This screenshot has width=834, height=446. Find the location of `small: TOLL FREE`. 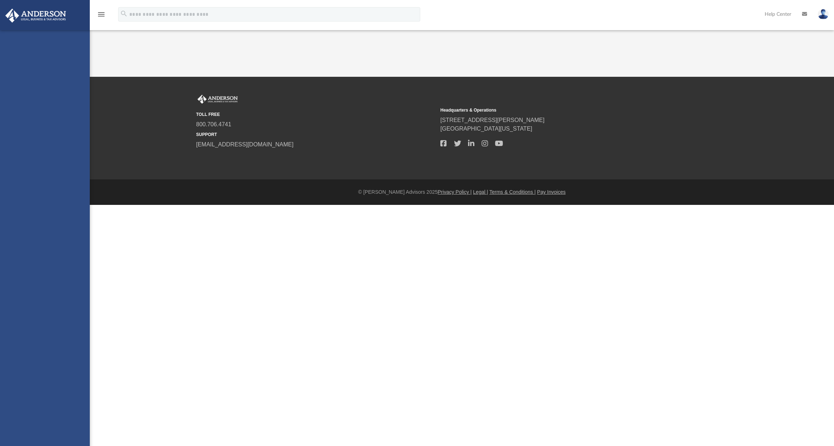

small: TOLL FREE is located at coordinates (316, 115).